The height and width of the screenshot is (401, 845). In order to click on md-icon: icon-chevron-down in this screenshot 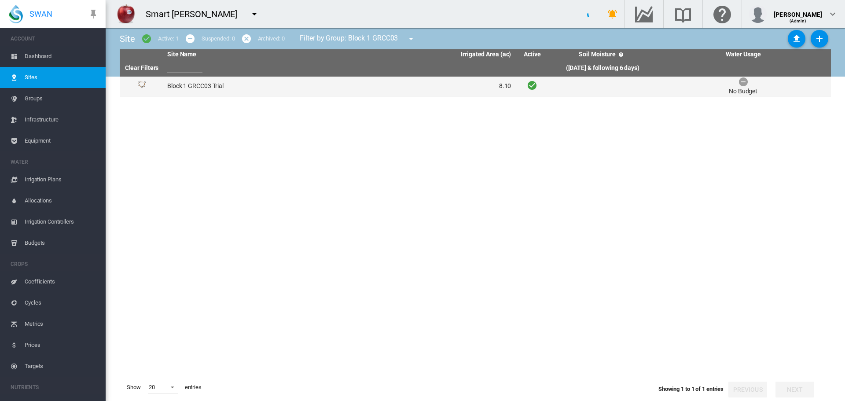, I will do `click(833, 14)`.